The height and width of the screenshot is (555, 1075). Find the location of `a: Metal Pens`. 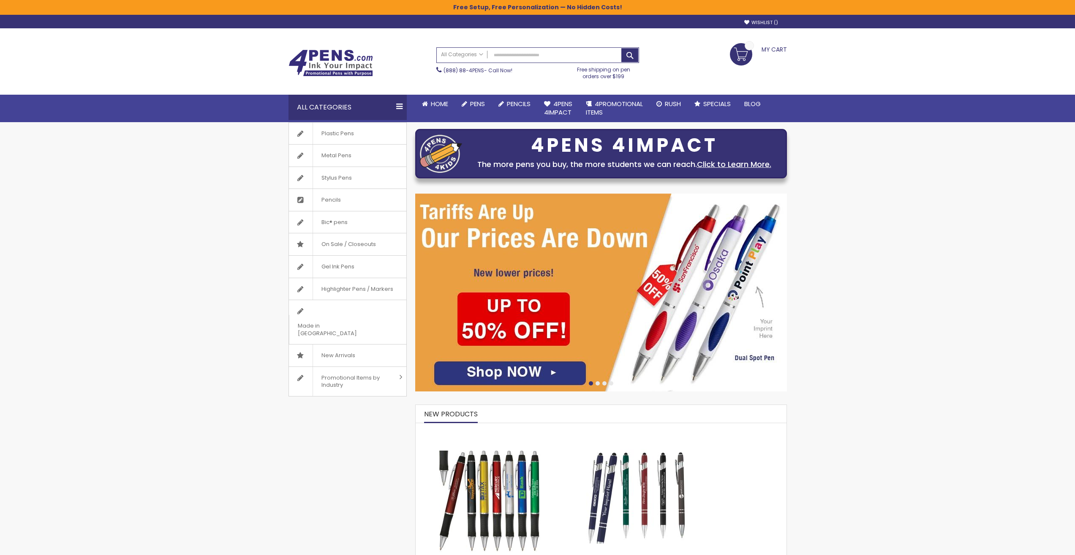

a: Metal Pens is located at coordinates (348, 155).